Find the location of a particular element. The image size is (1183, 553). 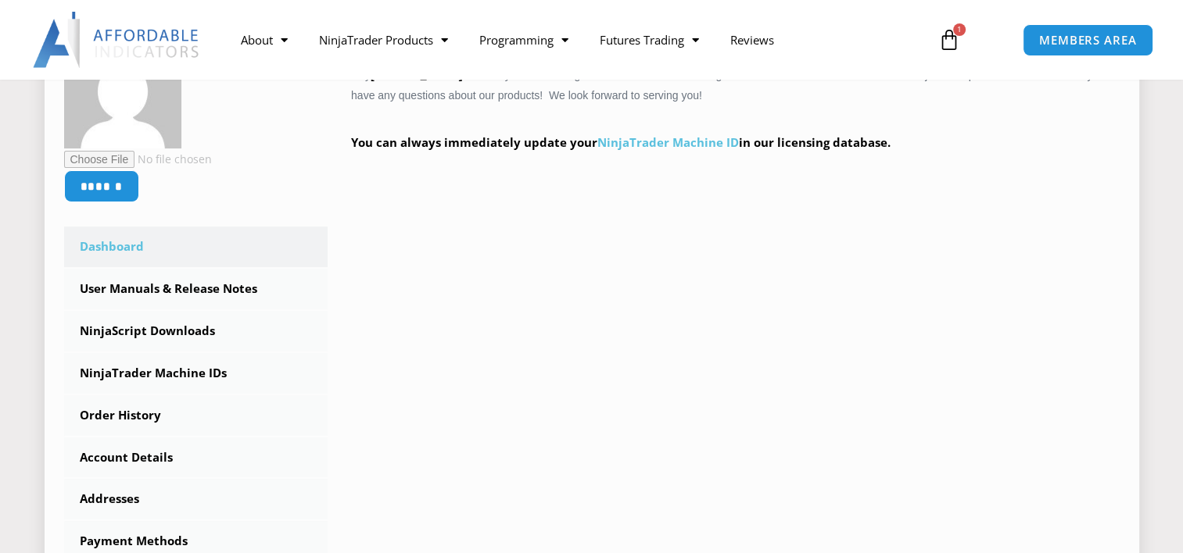

a: NinjaTrader Machine ID is located at coordinates (668, 142).